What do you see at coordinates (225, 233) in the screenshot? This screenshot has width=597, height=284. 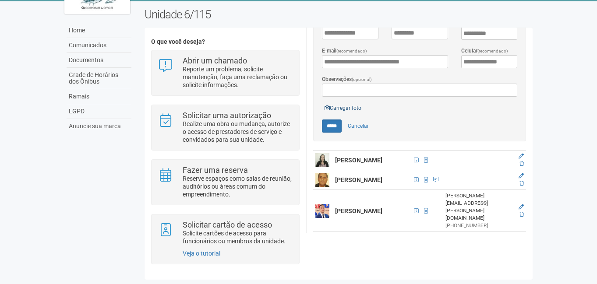 I see `a: Solicitar cartão de acesso Solicite cartões de acesso para funcionários ou membros da unidade.` at bounding box center [225, 233].